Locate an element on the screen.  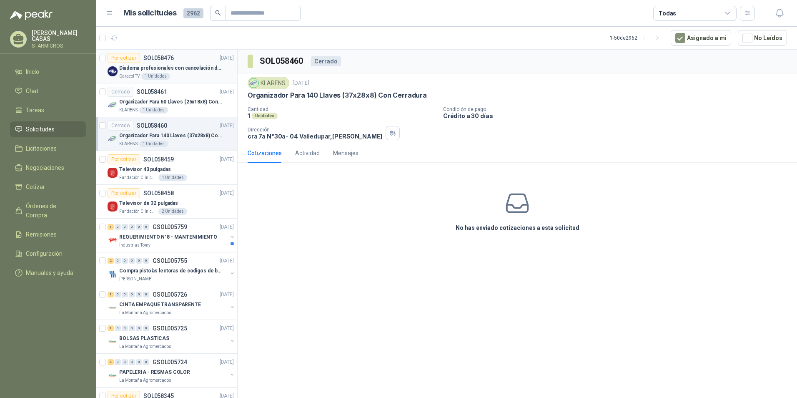
span: 2962 is located at coordinates (194, 13).